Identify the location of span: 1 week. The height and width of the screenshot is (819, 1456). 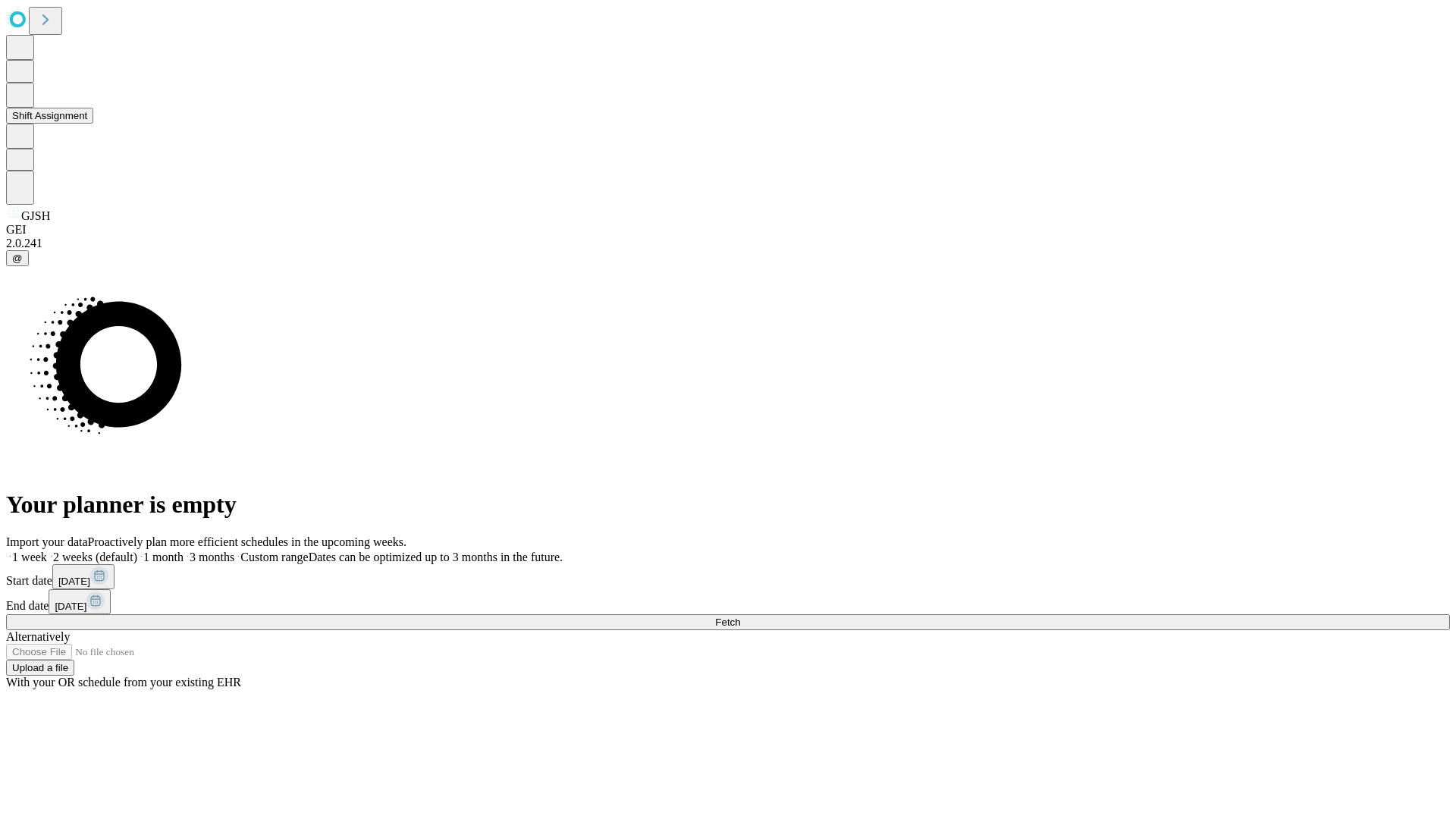
(30, 557).